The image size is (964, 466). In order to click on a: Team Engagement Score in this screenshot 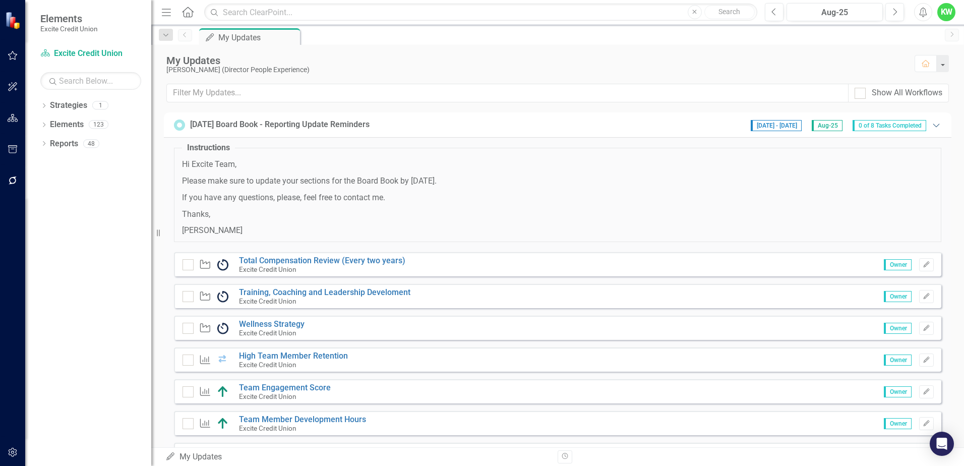, I will do `click(285, 387)`.